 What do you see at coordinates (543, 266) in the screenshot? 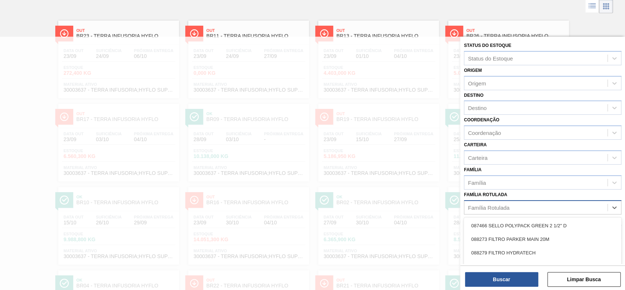
I see `div: 093991 SELLO CANNED WIPBLACK 2 1/2 D` at bounding box center [543, 266].